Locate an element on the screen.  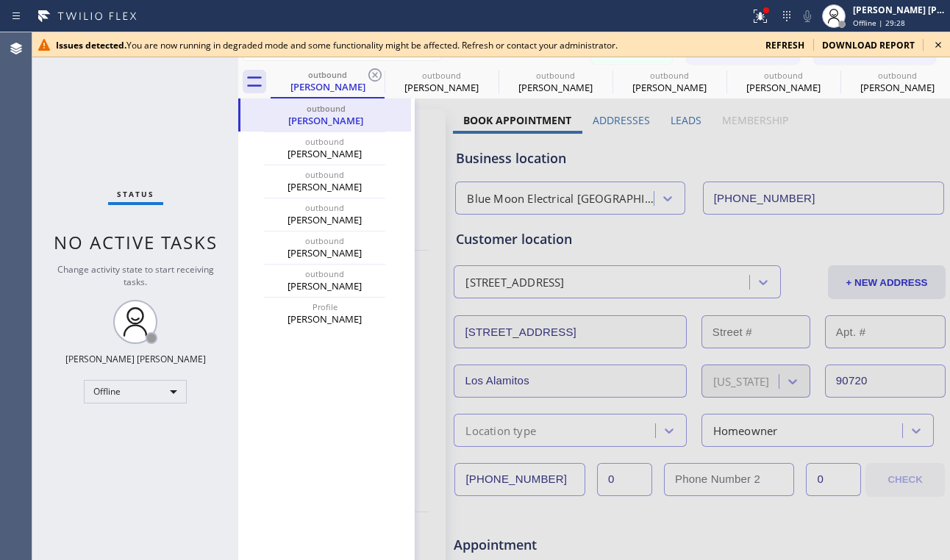
button: Mute is located at coordinates (807, 16).